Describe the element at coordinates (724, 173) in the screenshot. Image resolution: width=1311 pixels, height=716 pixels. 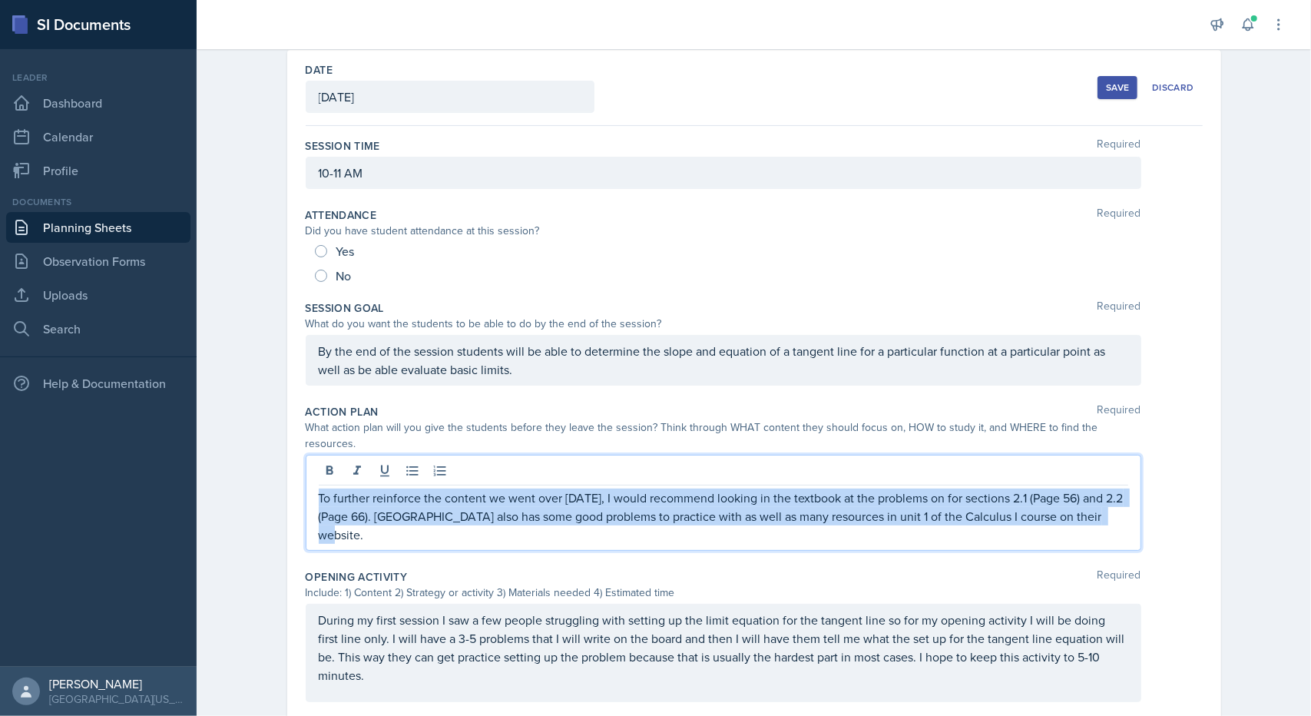
I see `p: 10-11 AM` at that location.